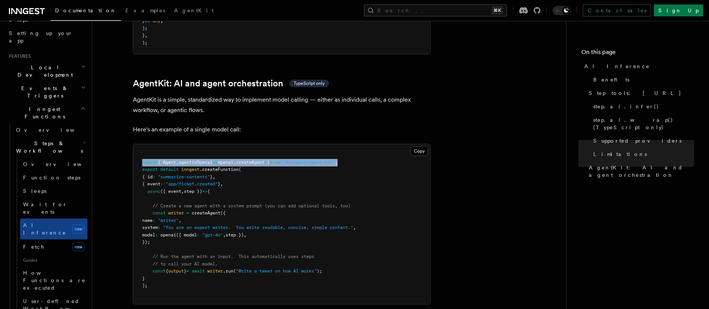 This screenshot has height=309, width=709. Describe the element at coordinates (642, 154) in the screenshot. I see `a: Limitations` at that location.